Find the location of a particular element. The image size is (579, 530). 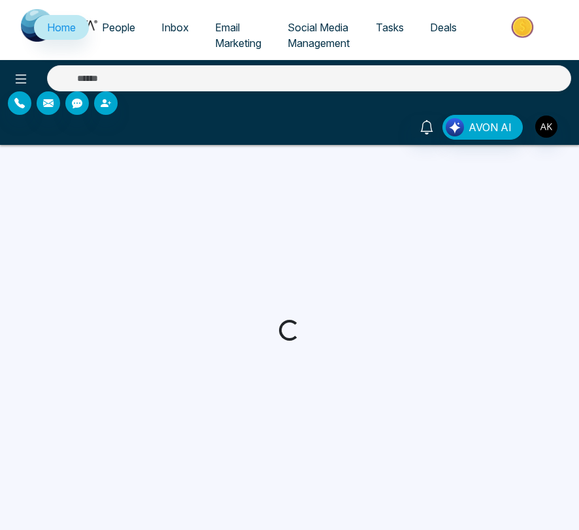

img: Nova CRM Logo is located at coordinates (60, 25).